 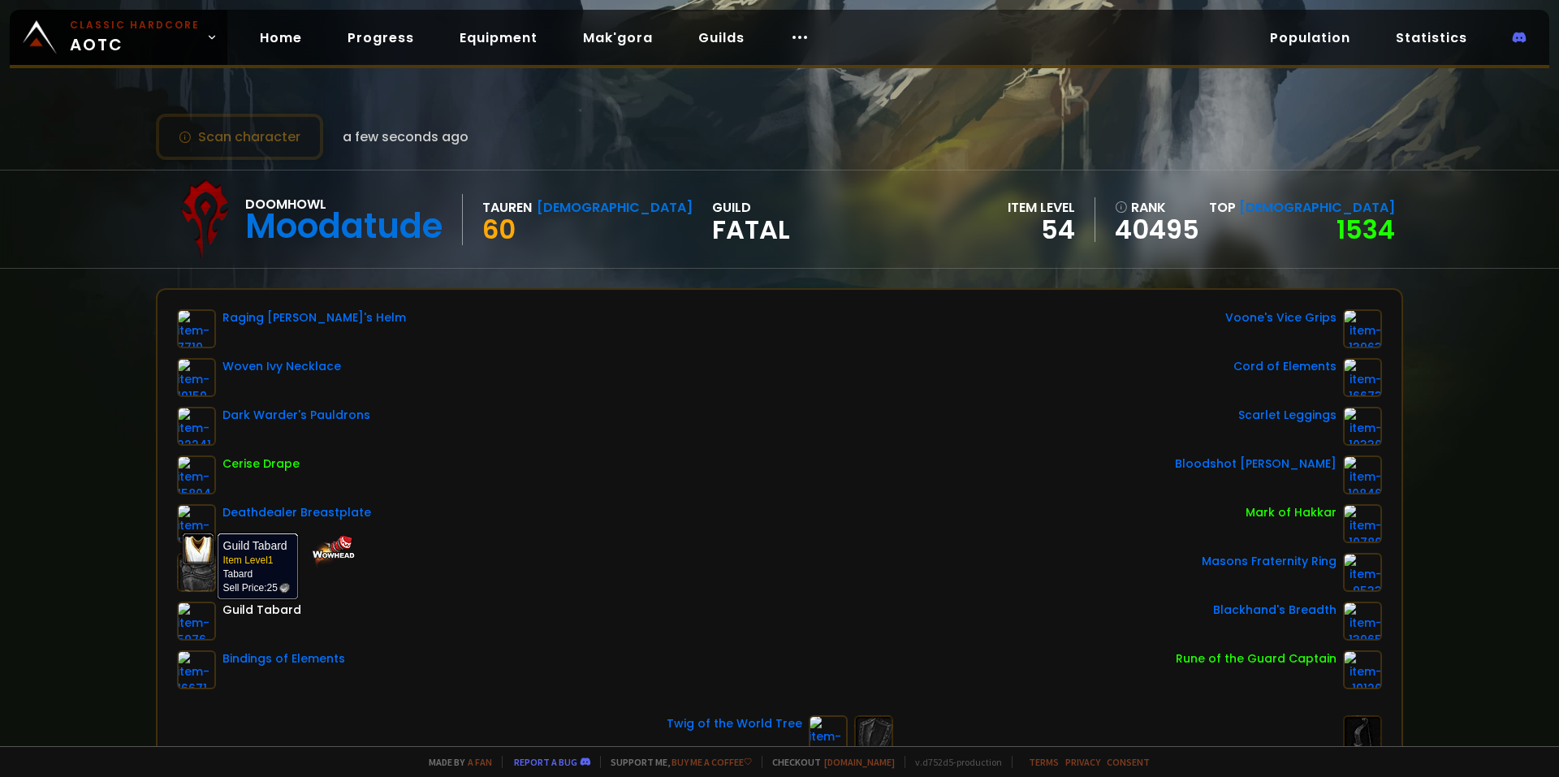 I want to click on img: item-9533, so click(x=1362, y=572).